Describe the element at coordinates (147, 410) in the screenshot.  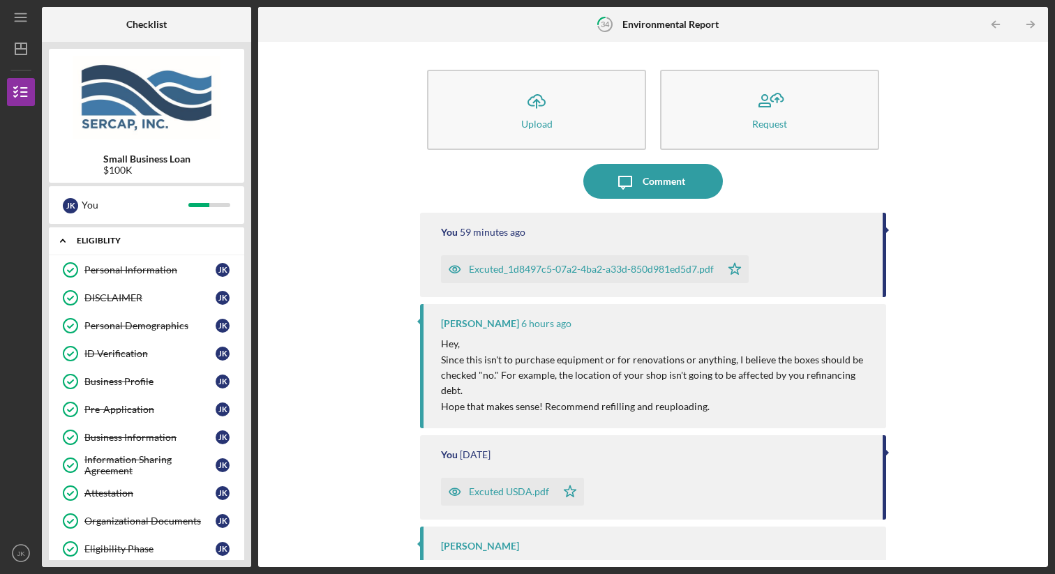
I see `a: Pre-ApplicationJK` at that location.